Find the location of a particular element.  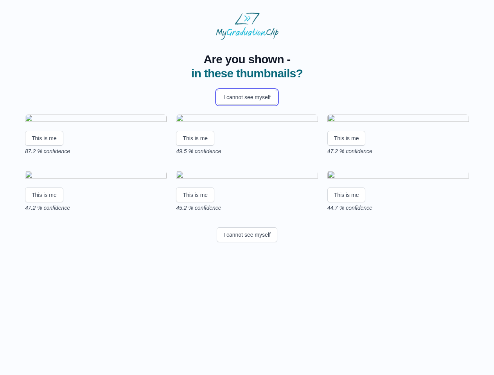

img: 7027c70b9ab48e09d32c0682837bedac2470741f.gif is located at coordinates (398, 176).